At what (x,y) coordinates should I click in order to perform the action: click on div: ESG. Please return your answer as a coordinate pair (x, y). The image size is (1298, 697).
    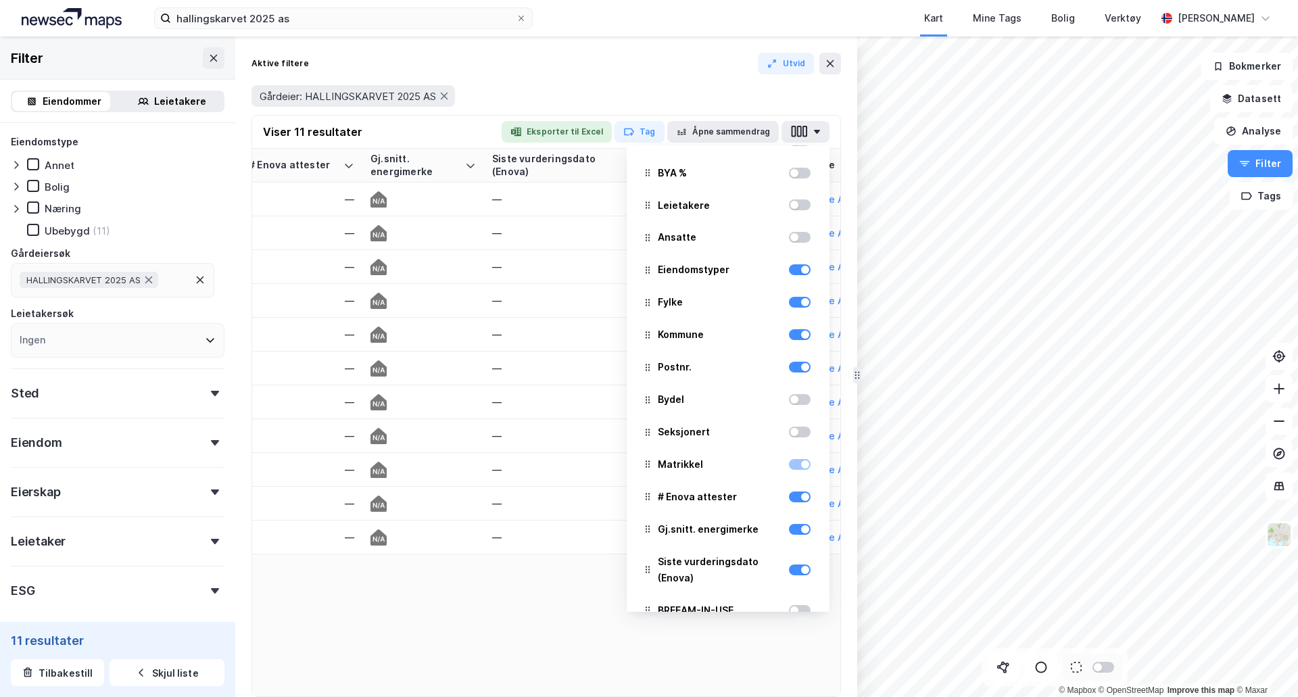
    Looking at the image, I should click on (22, 591).